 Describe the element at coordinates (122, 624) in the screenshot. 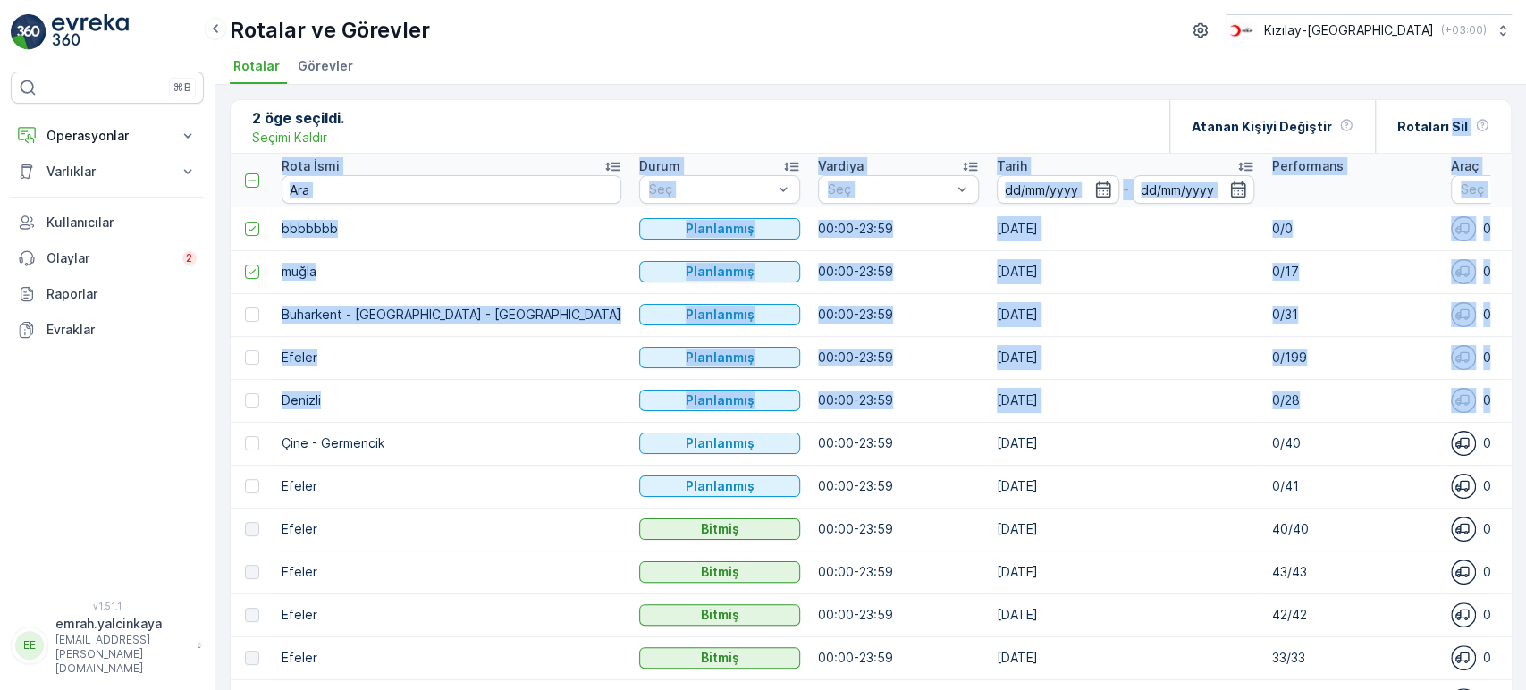

I see `p: emrah.yalcinkaya` at that location.